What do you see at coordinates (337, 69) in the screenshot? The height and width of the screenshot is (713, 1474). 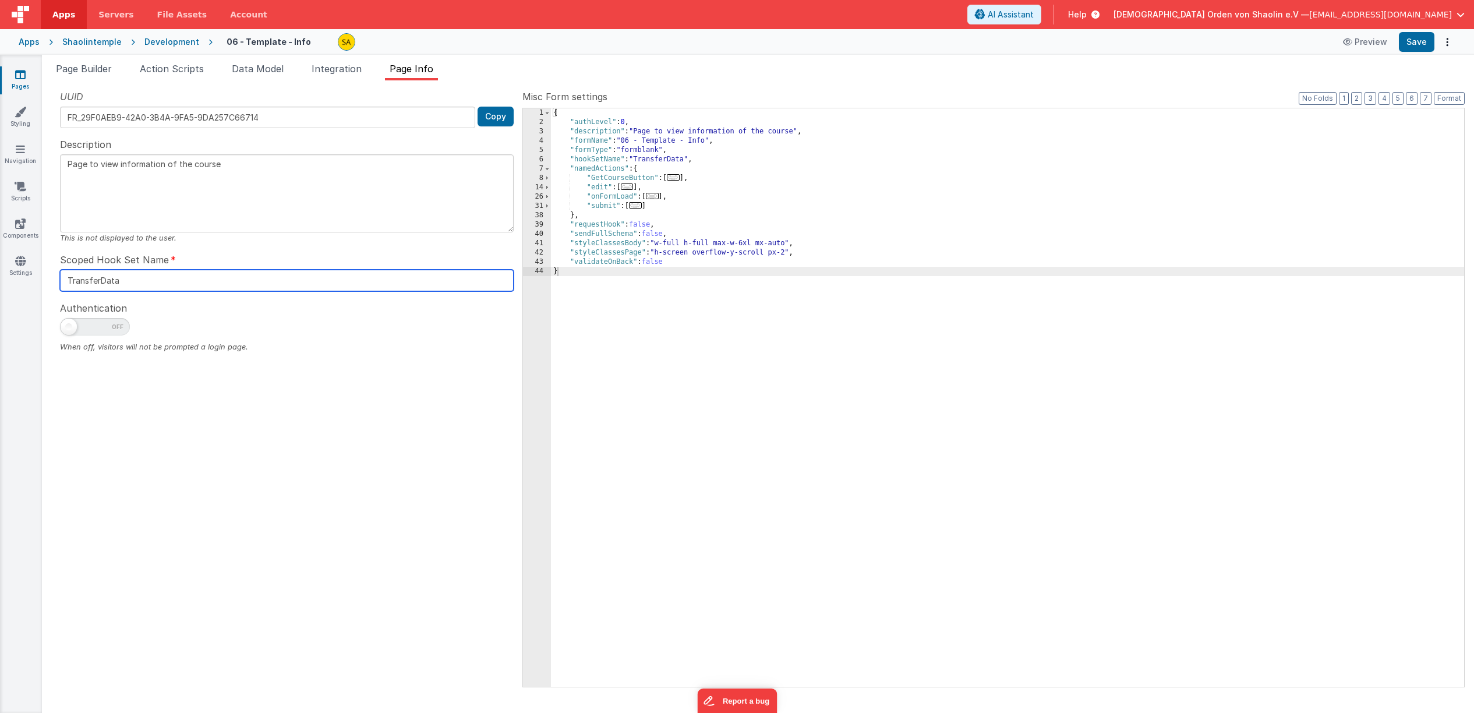 I see `span: Integration` at bounding box center [337, 69].